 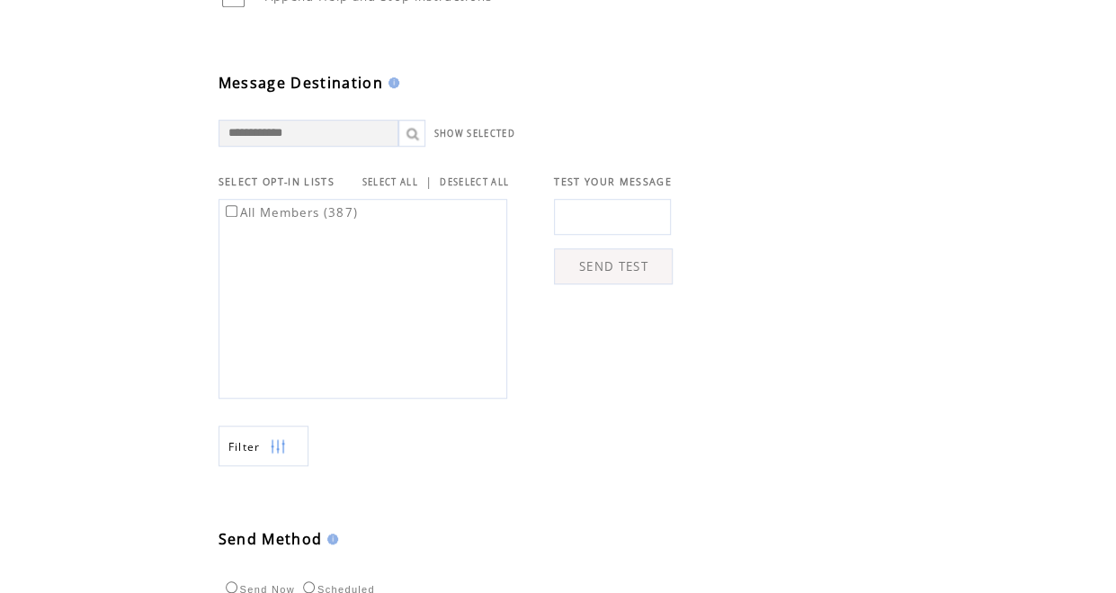 What do you see at coordinates (263, 445) in the screenshot?
I see `a: Filter` at bounding box center [263, 445].